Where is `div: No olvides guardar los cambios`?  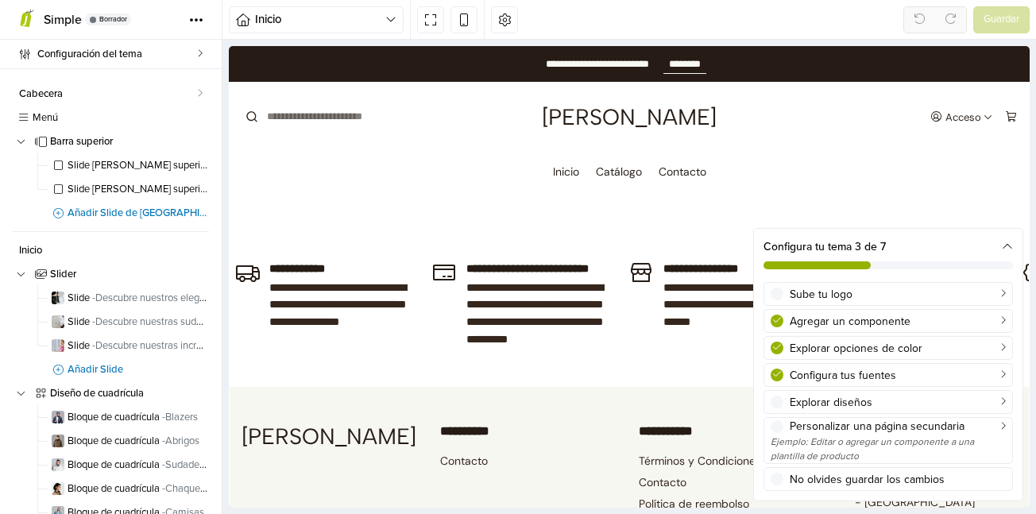 div: No olvides guardar los cambios is located at coordinates (898, 479).